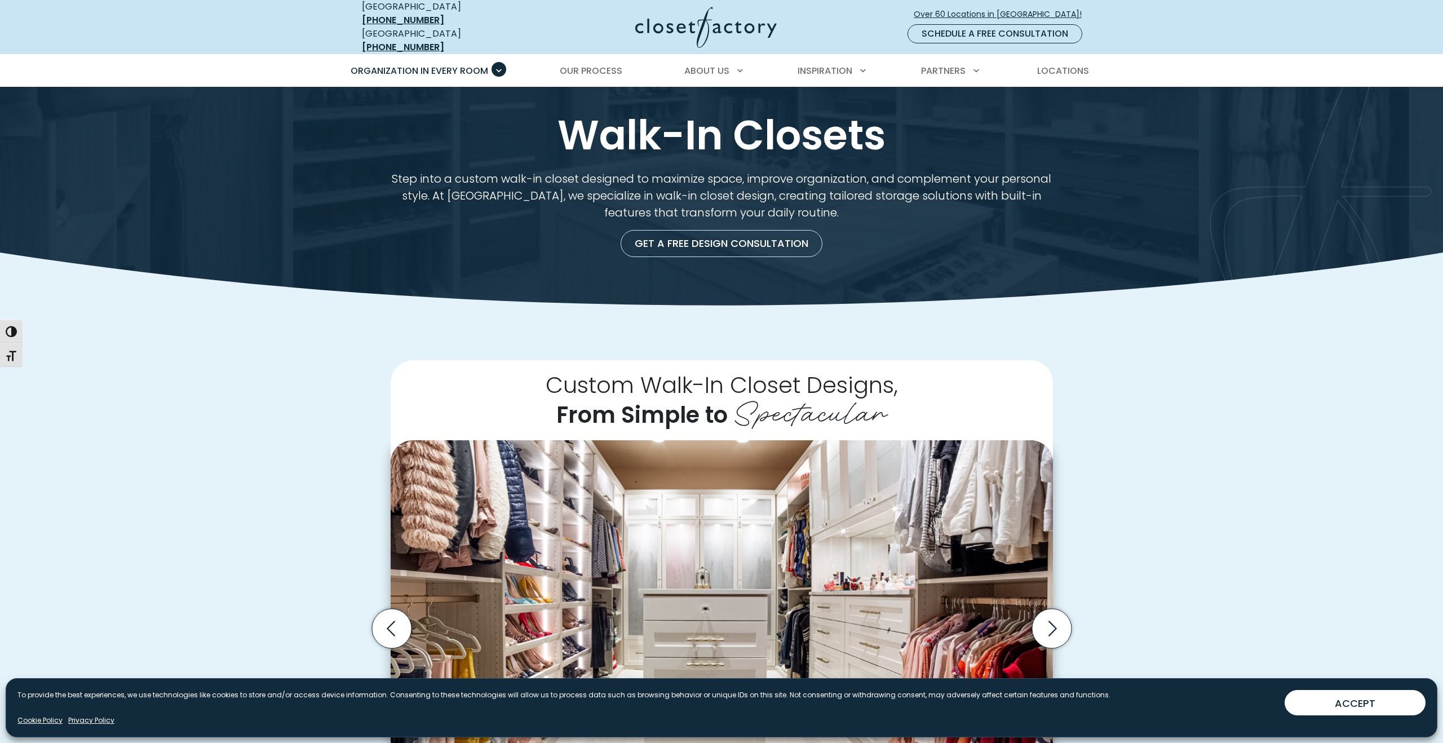  What do you see at coordinates (564, 695) in the screenshot?
I see `p: To provide the best experiences, we use technologies like cookies to store and/or access device i...` at bounding box center [564, 695].